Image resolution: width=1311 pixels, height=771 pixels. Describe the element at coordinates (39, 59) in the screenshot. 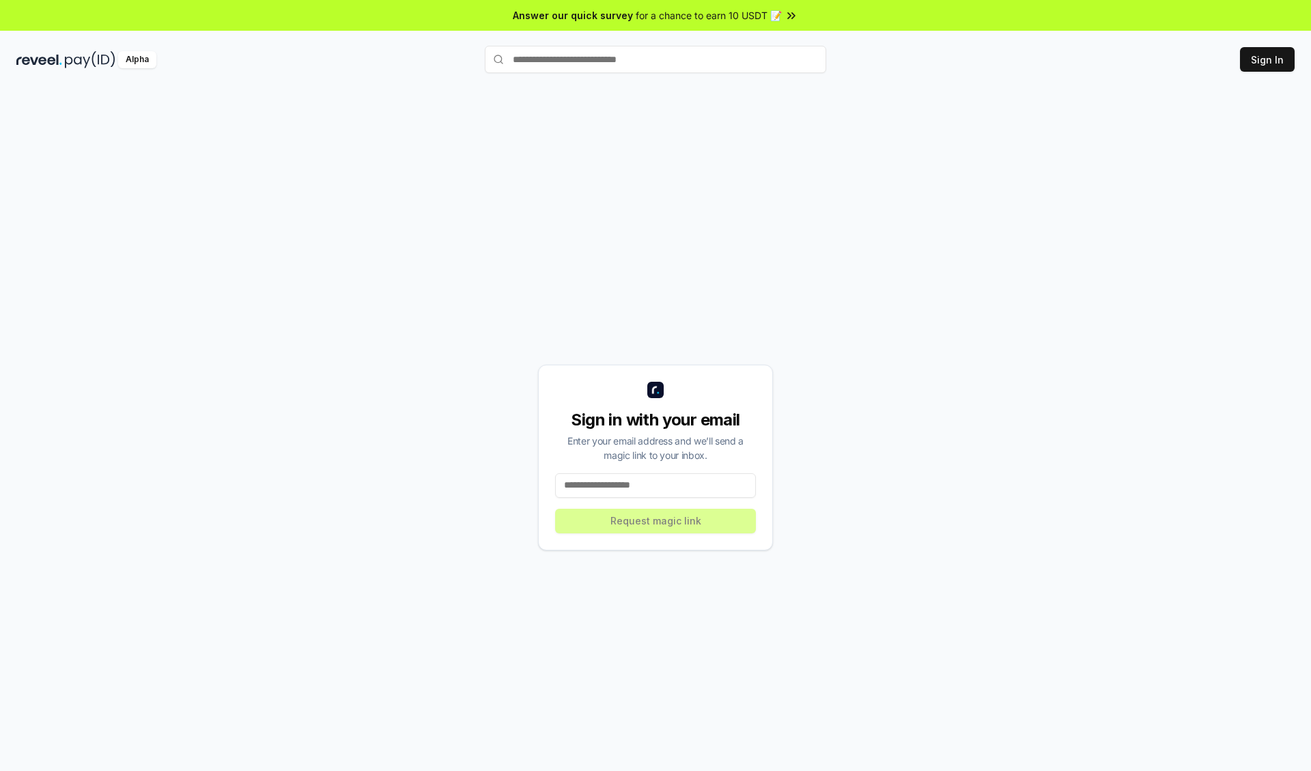

I see `img: reveel_dark` at that location.